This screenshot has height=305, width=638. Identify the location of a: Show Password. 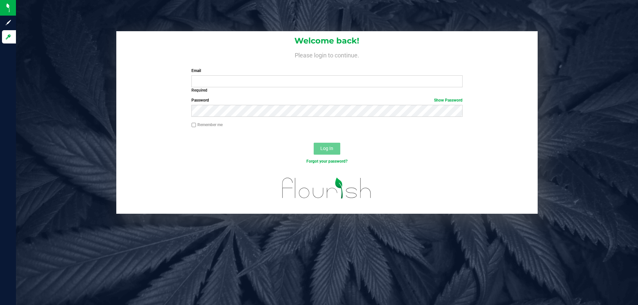
(448, 100).